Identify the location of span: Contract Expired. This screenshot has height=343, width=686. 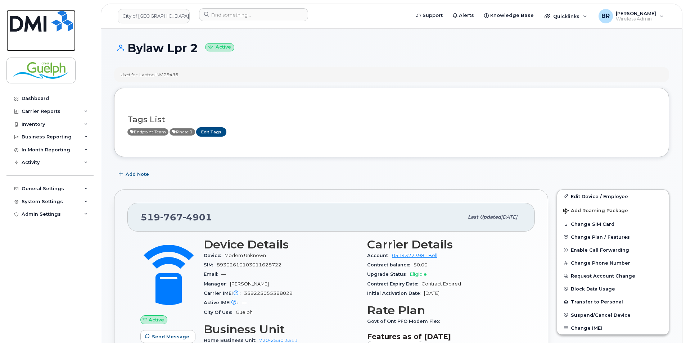
(441, 284).